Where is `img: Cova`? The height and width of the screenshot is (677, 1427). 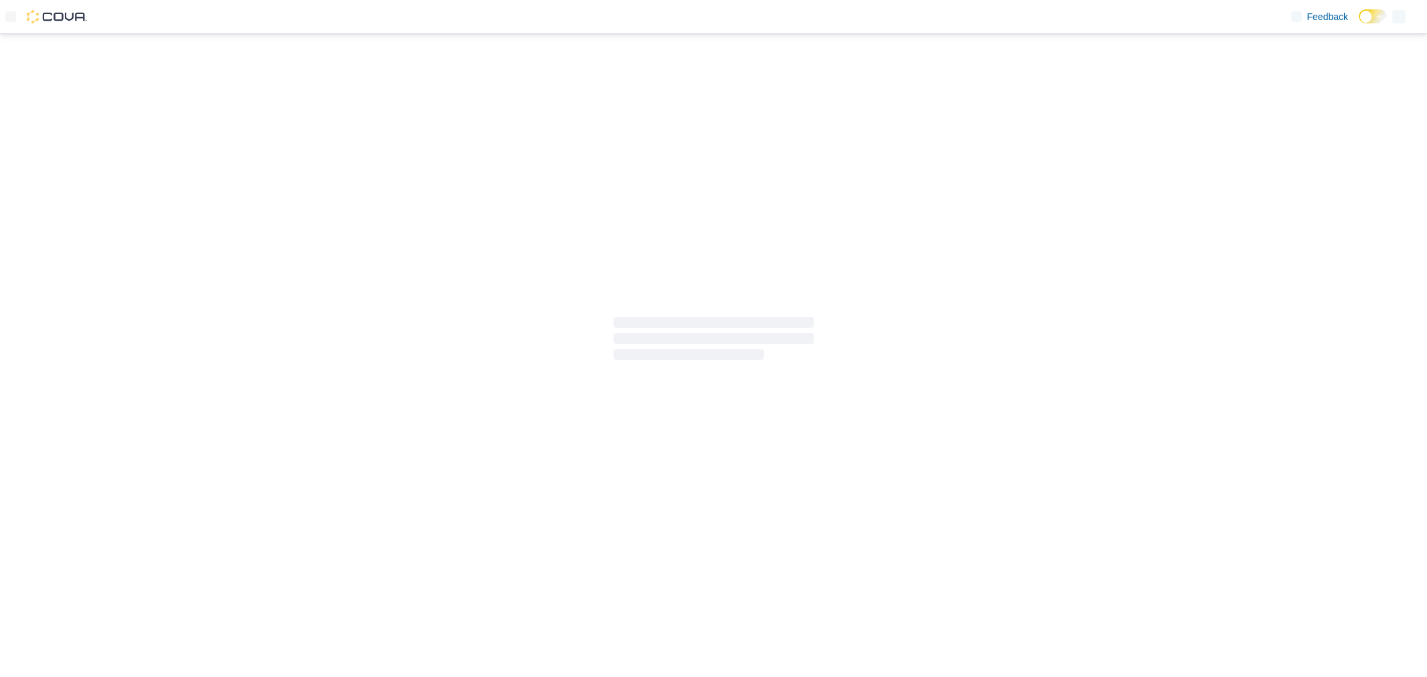 img: Cova is located at coordinates (57, 17).